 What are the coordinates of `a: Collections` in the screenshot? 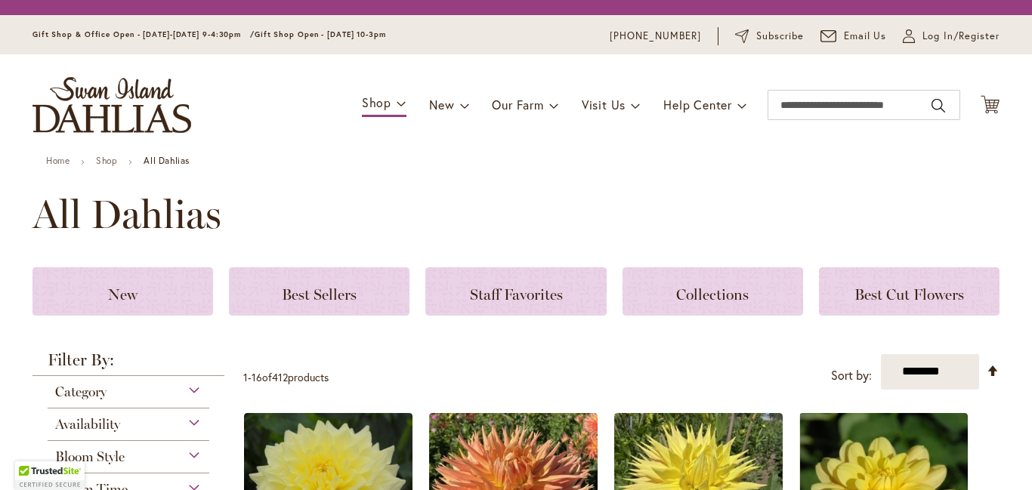 It's located at (712, 292).